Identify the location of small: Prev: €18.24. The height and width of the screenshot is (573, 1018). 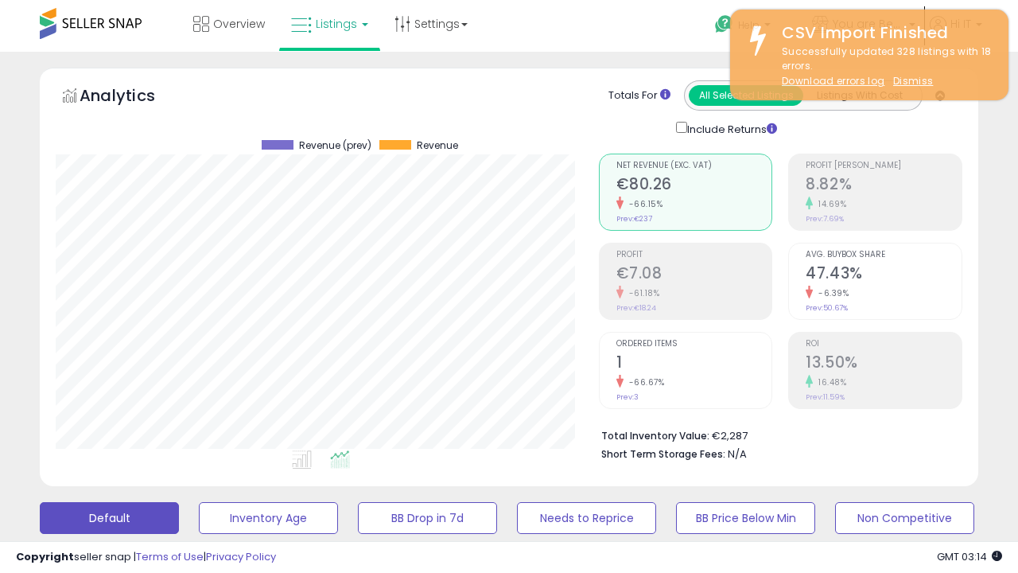
(636, 308).